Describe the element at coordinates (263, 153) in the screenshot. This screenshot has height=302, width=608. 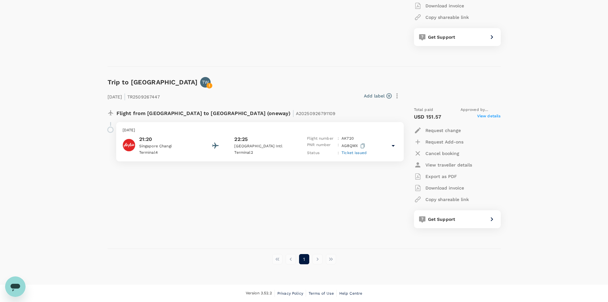
I see `p: Terminal 2` at that location.